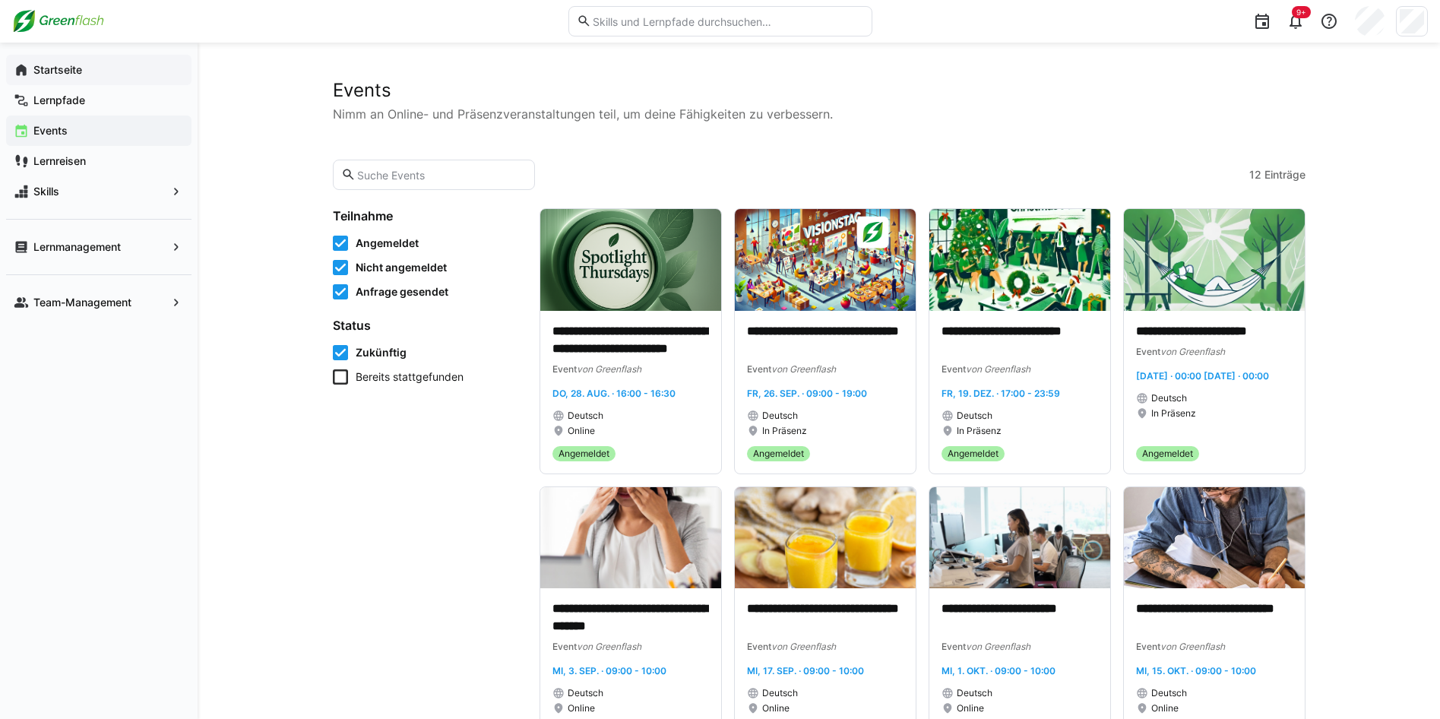 This screenshot has width=1440, height=719. What do you see at coordinates (1196, 670) in the screenshot?
I see `span: Mi, 15. Okt. · 09:00 - 10:00` at bounding box center [1196, 670].